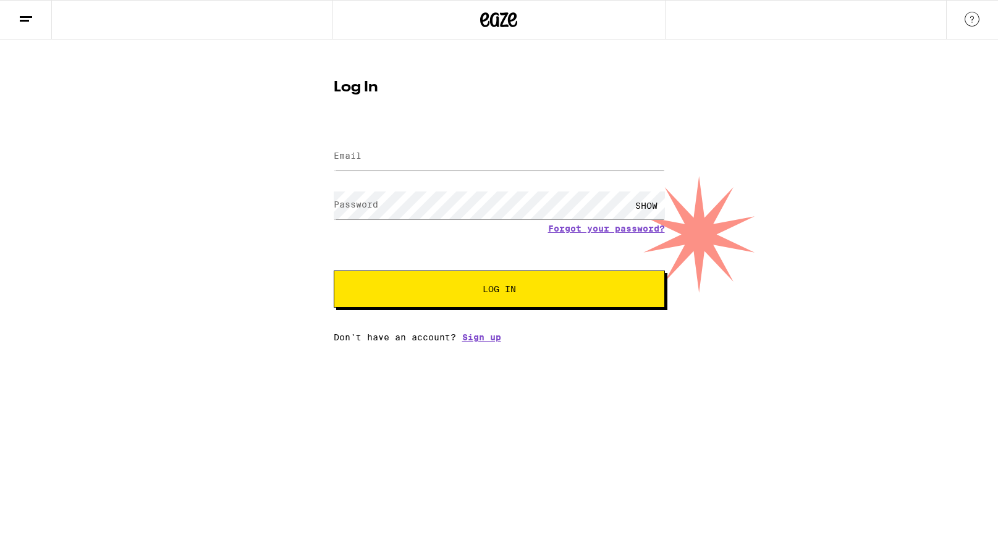 Image resolution: width=998 pixels, height=538 pixels. Describe the element at coordinates (499, 338) in the screenshot. I see `div: Don't have an account?` at that location.